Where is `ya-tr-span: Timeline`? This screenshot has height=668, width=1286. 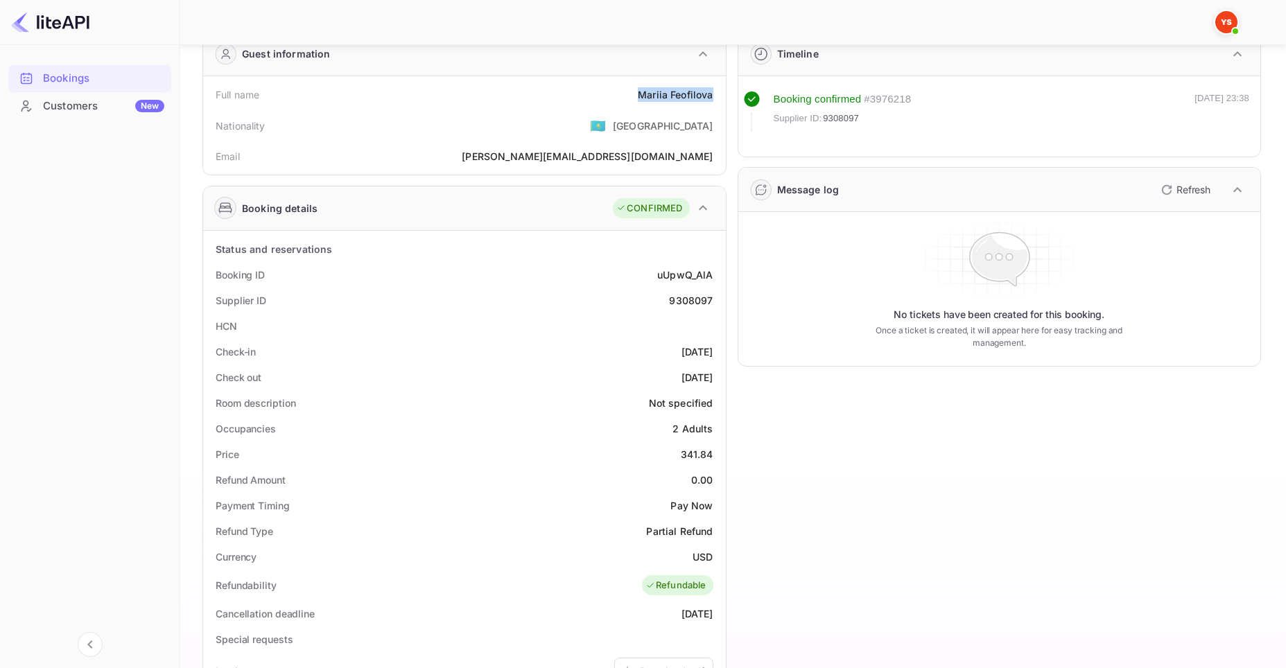 ya-tr-span: Timeline is located at coordinates (798, 53).